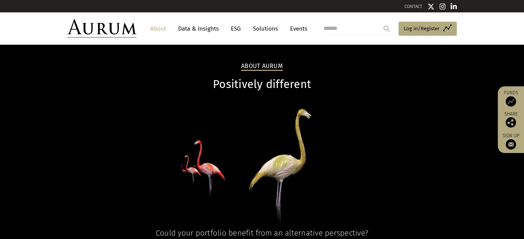 This screenshot has height=239, width=524. I want to click on h1: Positively different, so click(262, 84).